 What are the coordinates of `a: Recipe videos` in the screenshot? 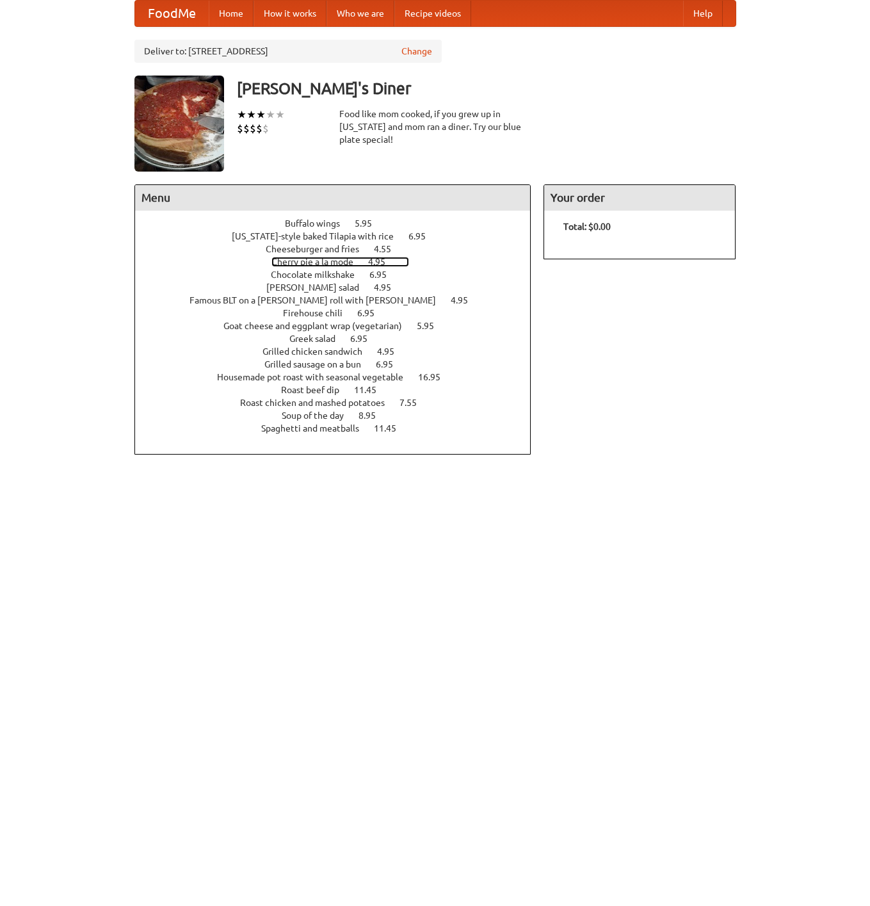 It's located at (433, 13).